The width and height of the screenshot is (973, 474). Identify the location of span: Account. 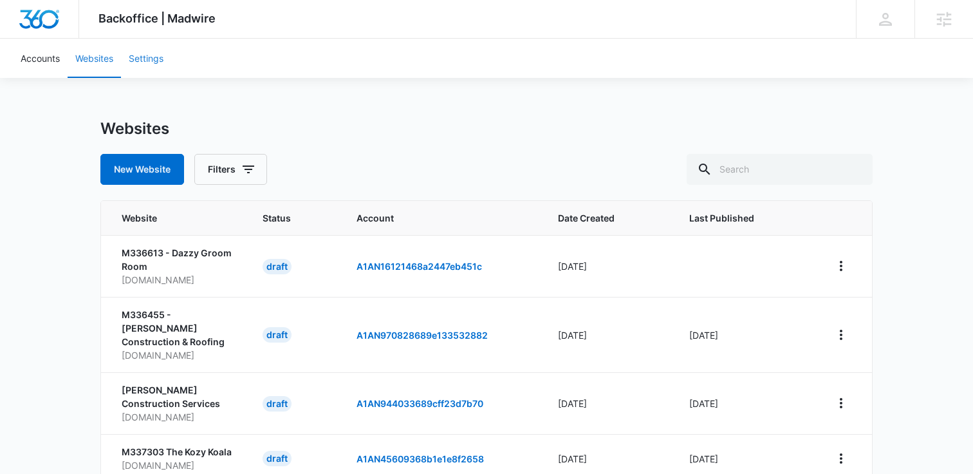
(442, 218).